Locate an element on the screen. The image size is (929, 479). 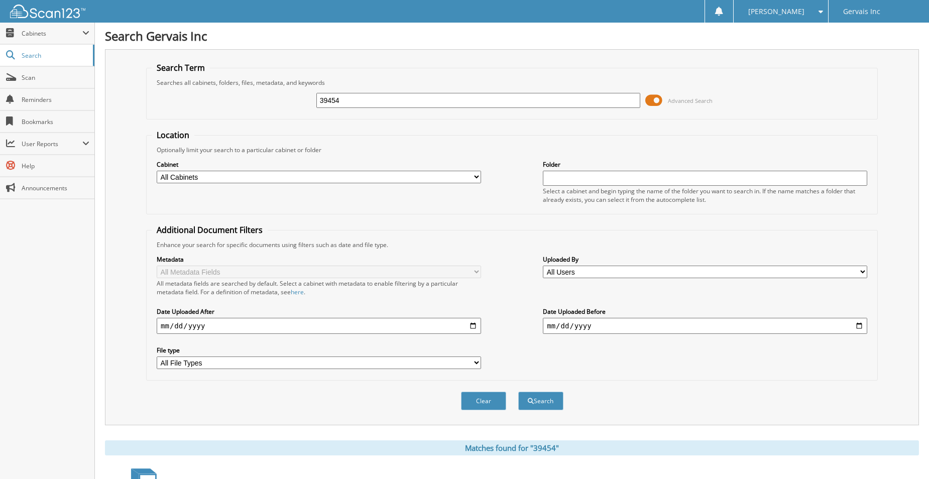
a: here is located at coordinates (297, 292).